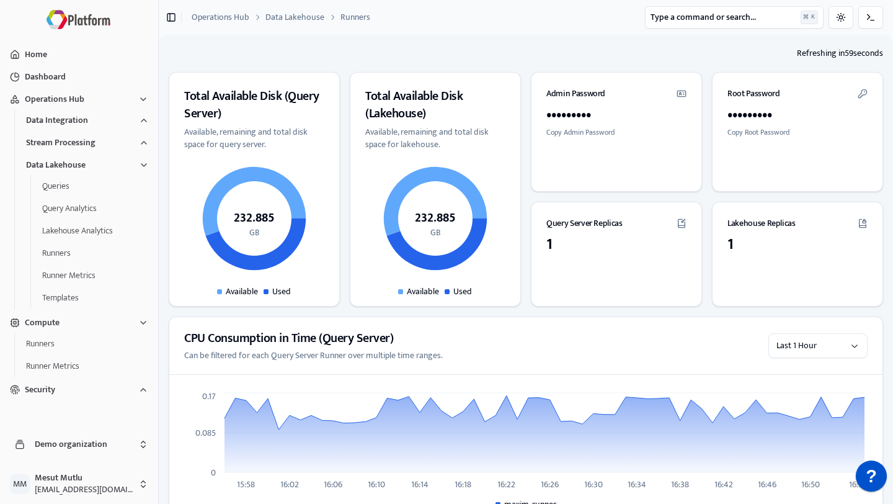  What do you see at coordinates (295, 17) in the screenshot?
I see `a: Data Lakehouse` at bounding box center [295, 17].